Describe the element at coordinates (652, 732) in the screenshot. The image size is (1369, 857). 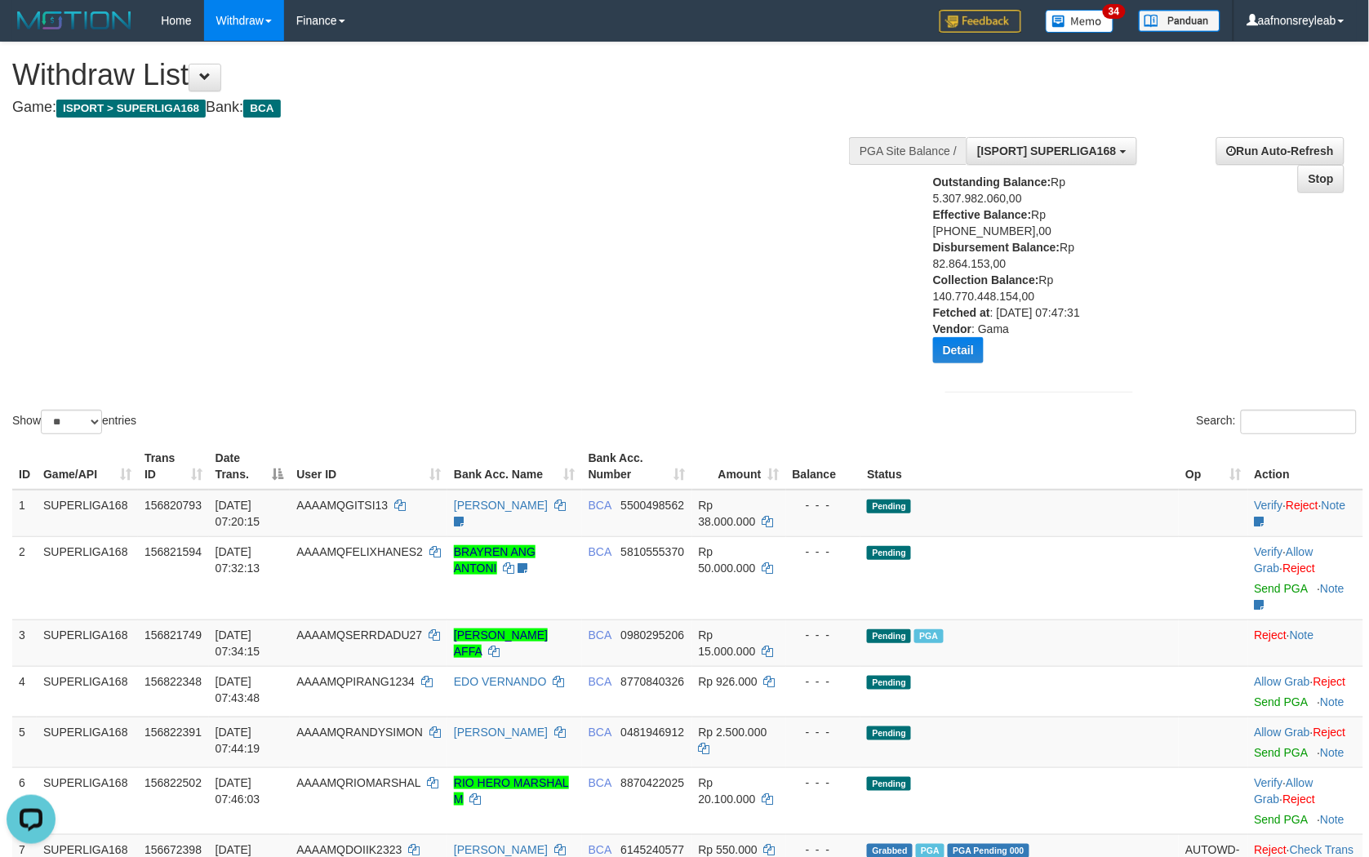
I see `span: Copy 0481946912 to clipboard` at that location.